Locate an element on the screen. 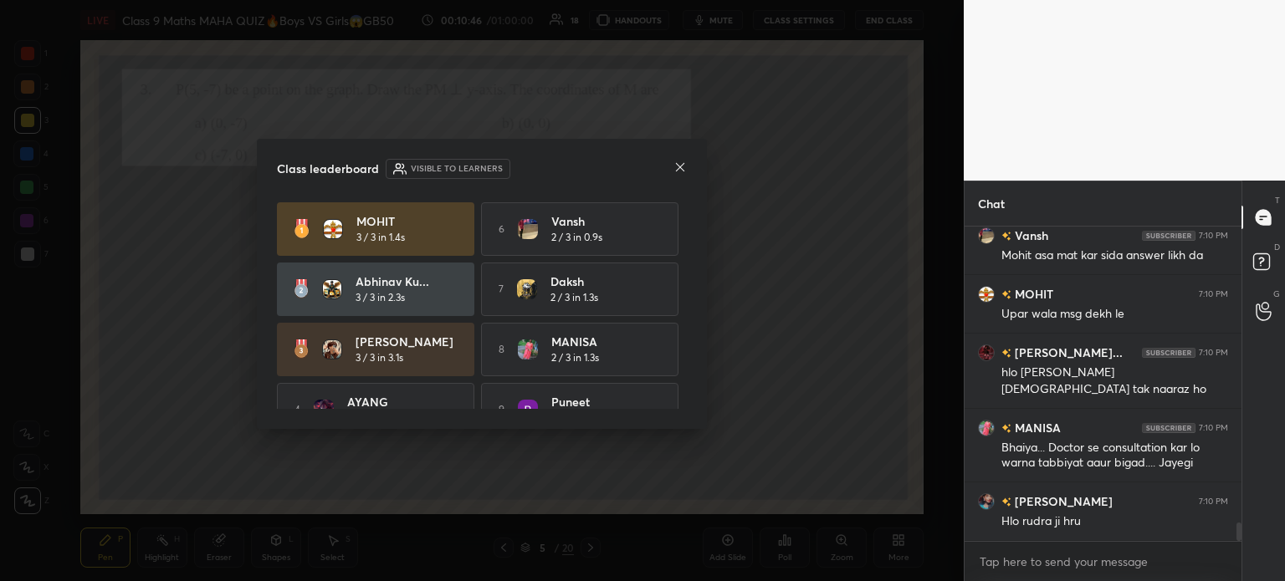 This screenshot has width=1285, height=581. h6: MANISA is located at coordinates (1035, 427).